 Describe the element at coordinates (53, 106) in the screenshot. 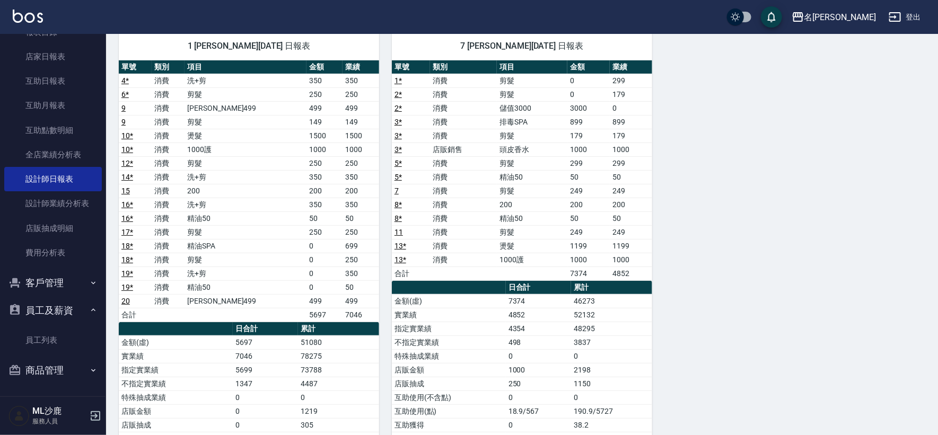

I see `a: 互助月報表` at that location.